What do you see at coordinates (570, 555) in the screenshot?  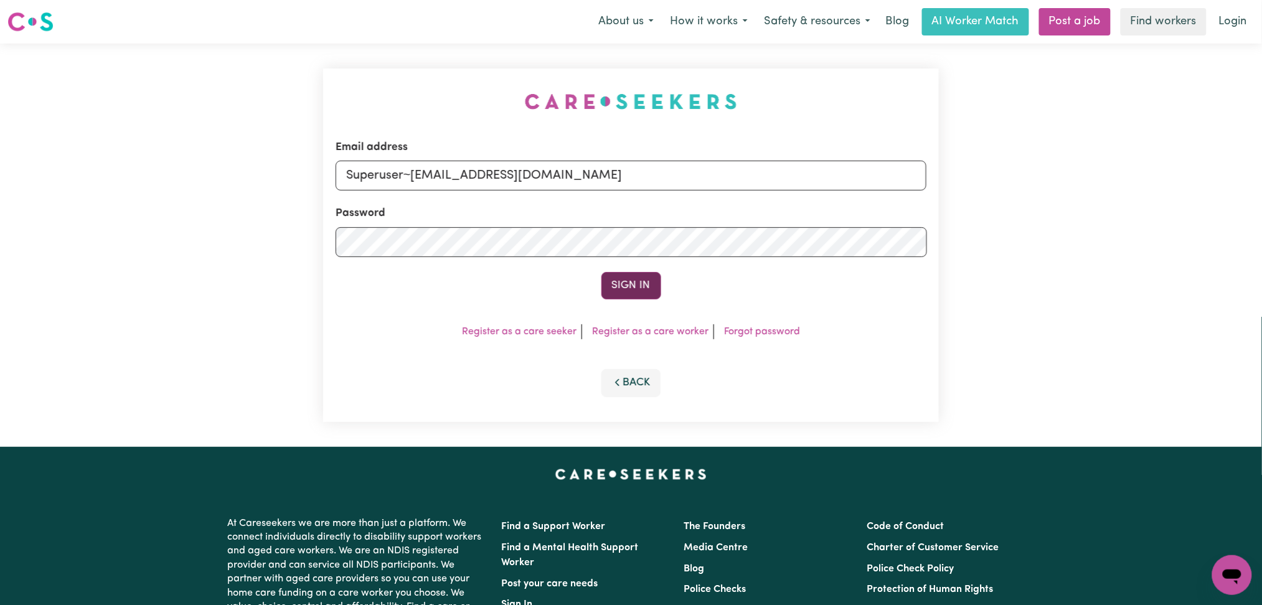 I see `a: Find a Mental Health Support Worker` at bounding box center [570, 555].